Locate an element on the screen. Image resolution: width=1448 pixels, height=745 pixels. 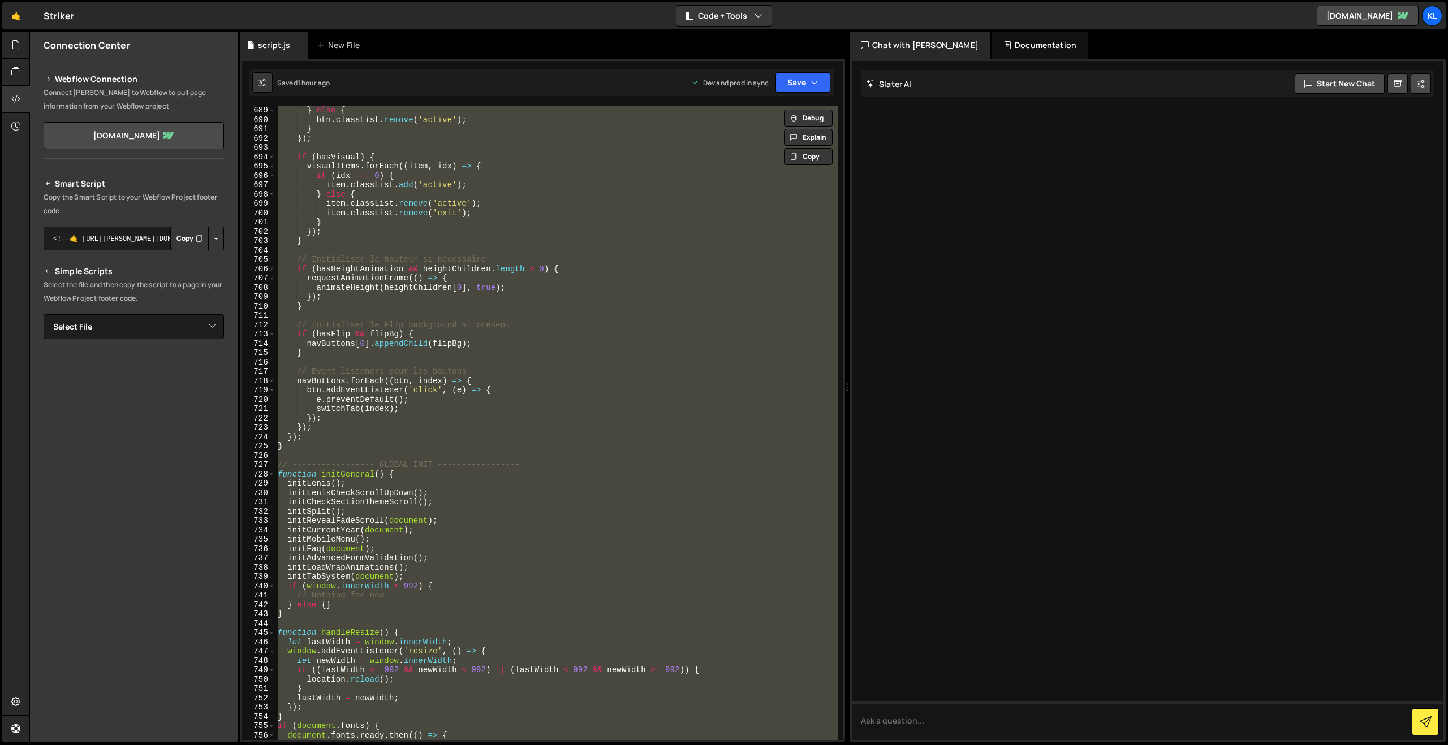
div: 727 is located at coordinates (258, 465).